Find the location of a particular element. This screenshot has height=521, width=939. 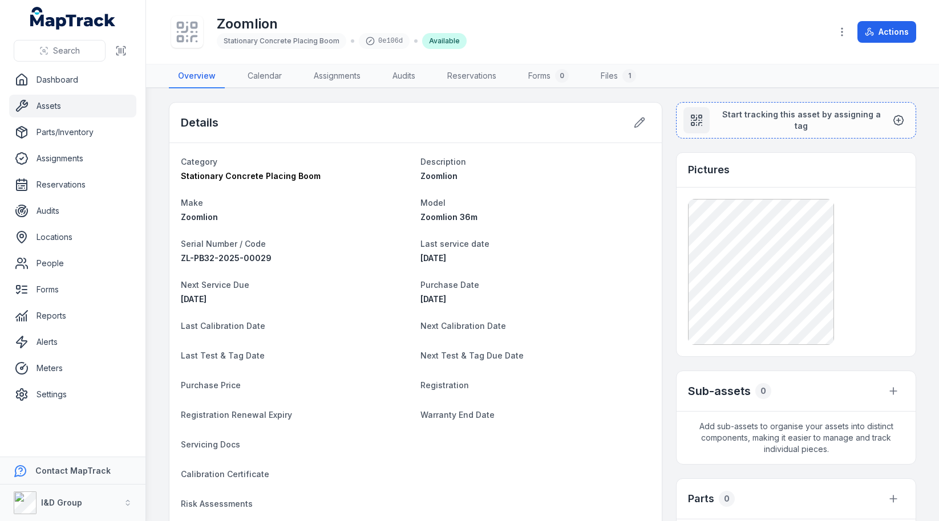

span: Serial Number / Code is located at coordinates (223, 244).